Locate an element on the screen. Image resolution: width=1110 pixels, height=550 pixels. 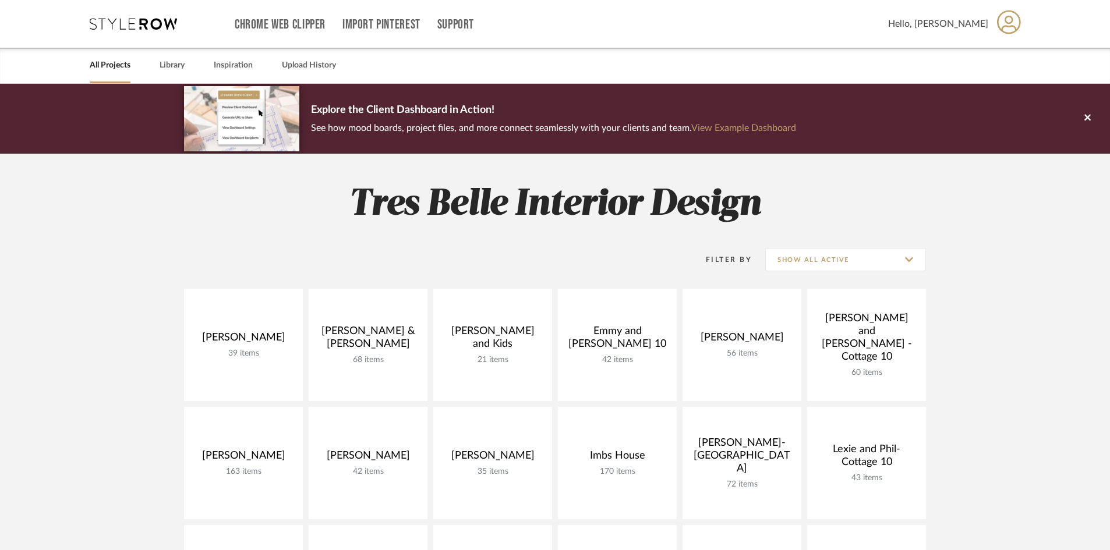
p: See how mood boards, project files, and more connect seamlessly with your clients and team. is located at coordinates (553, 128).